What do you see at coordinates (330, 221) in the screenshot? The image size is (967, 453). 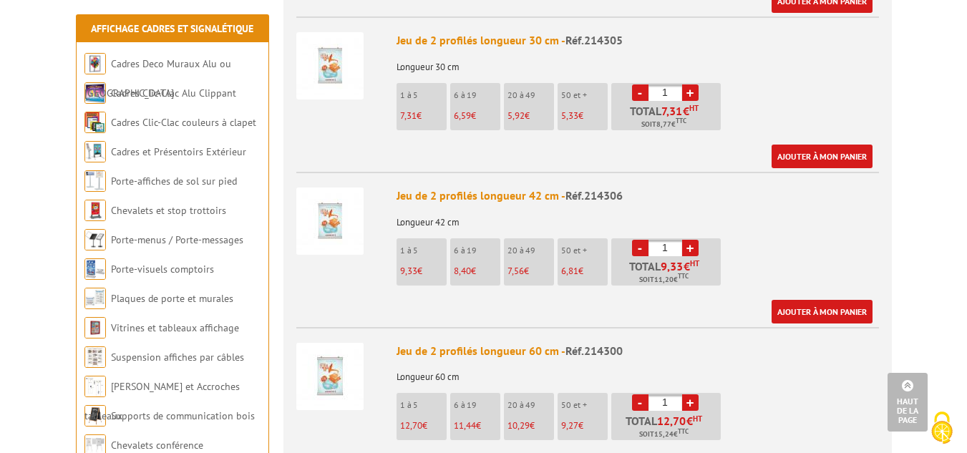 I see `img: Jeu de 2 profilés longueur 42 cm` at bounding box center [330, 221].